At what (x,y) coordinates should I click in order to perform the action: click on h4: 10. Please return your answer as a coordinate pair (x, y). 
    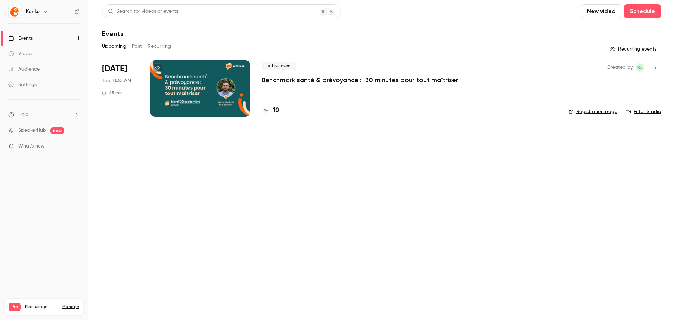
    Looking at the image, I should click on (276, 110).